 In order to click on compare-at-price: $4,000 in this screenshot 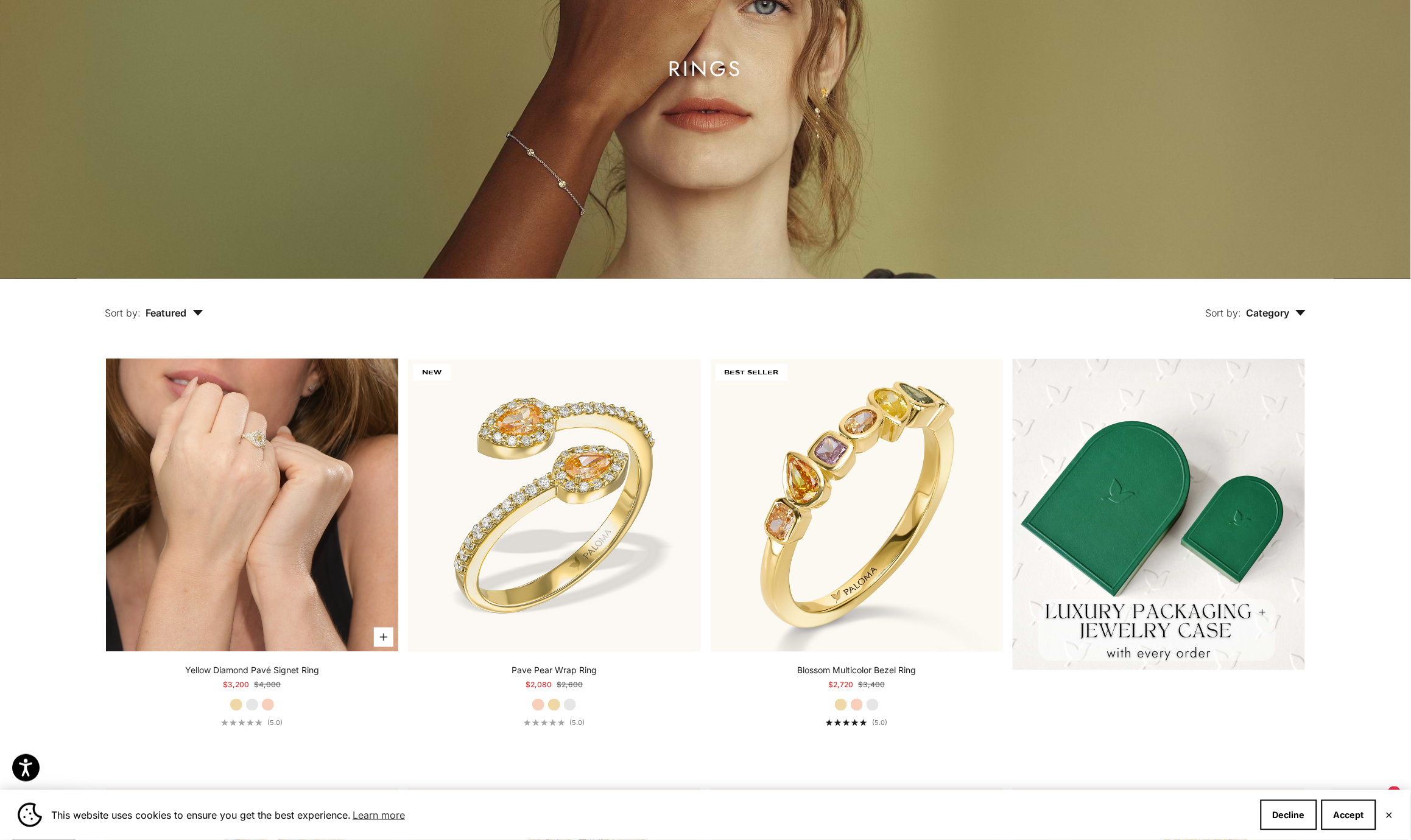, I will do `click(267, 685)`.